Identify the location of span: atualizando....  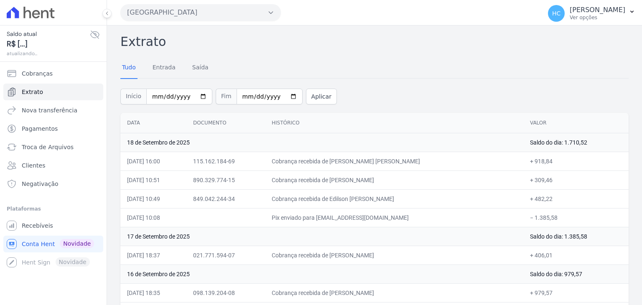
(48, 53).